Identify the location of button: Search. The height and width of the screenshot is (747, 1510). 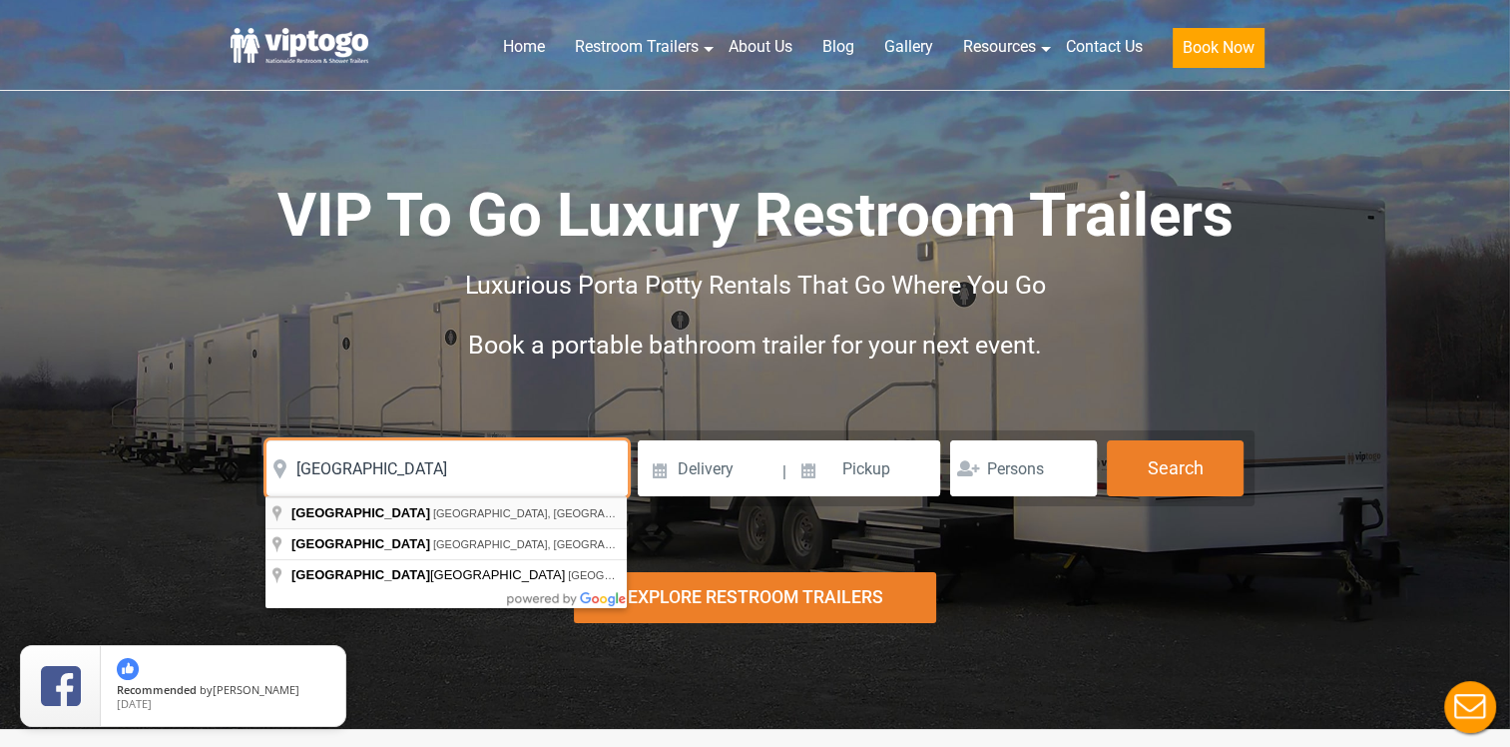
(1175, 468).